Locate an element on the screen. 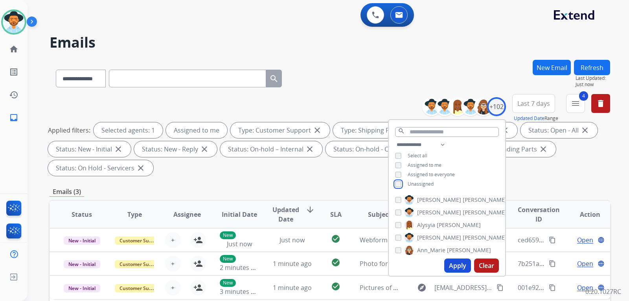 The image size is (629, 301). span: Alysyia is located at coordinates (426, 225).